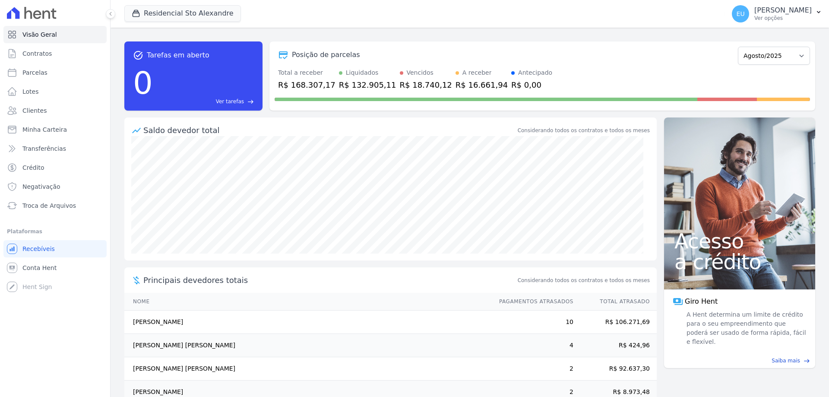 This screenshot has height=397, width=829. Describe the element at coordinates (326, 55) in the screenshot. I see `div: Posição de parcelas` at that location.